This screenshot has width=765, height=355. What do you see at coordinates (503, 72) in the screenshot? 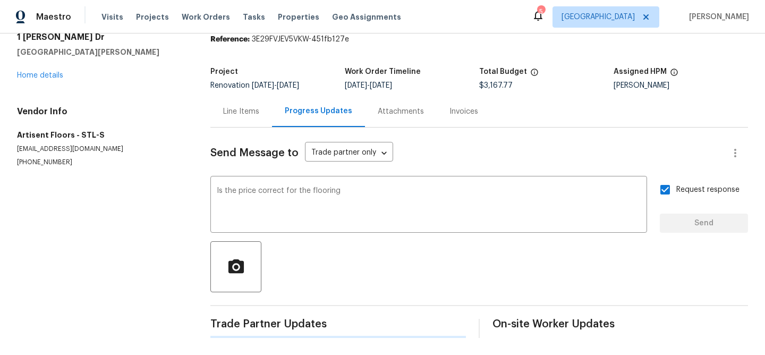
I see `h5: Total Budget` at bounding box center [503, 72].